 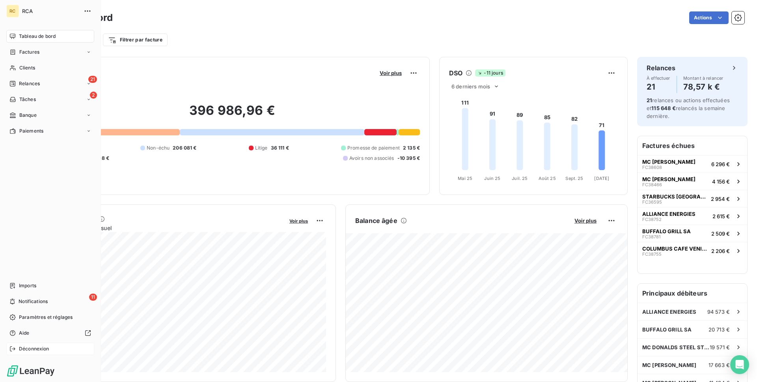 I want to click on span: Déconnexion, so click(x=34, y=349).